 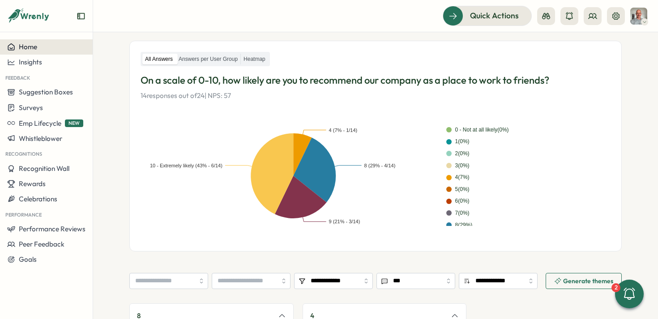 What do you see at coordinates (254, 59) in the screenshot?
I see `label: Heatmap` at bounding box center [254, 59].